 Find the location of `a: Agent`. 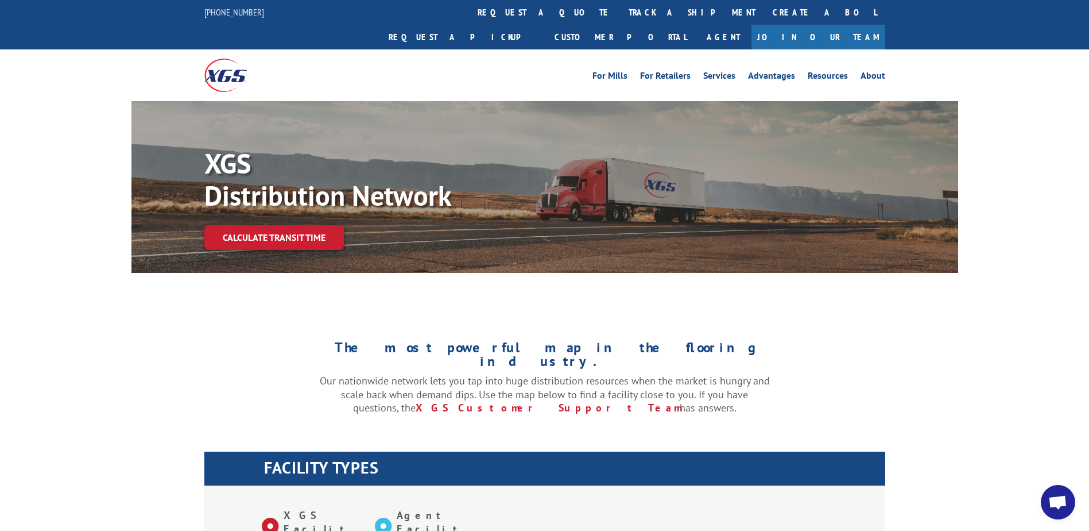

a: Agent is located at coordinates (723, 37).